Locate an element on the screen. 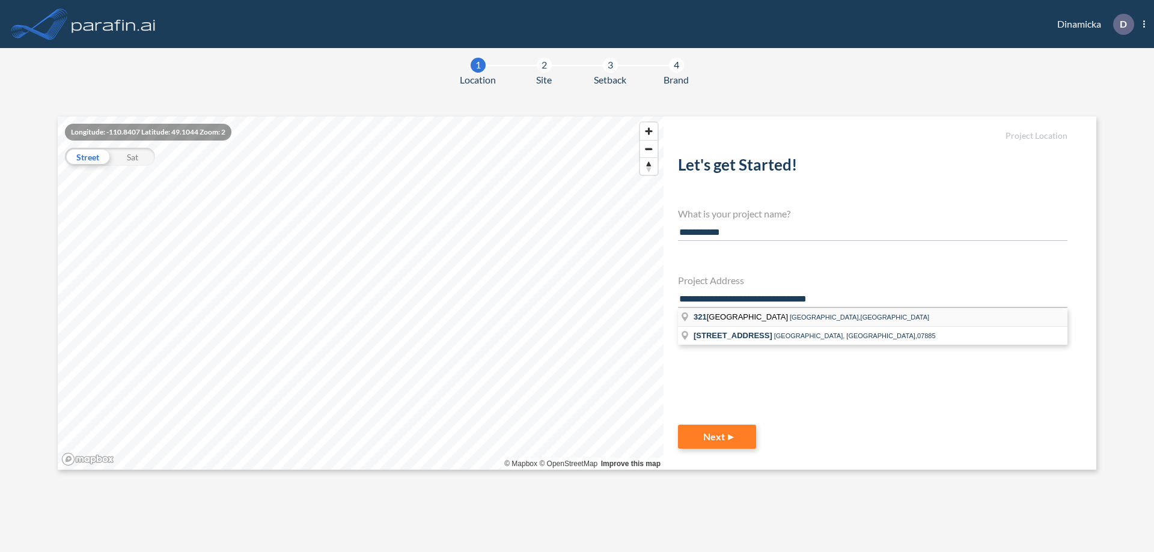  span: Zoom in is located at coordinates (648, 131).